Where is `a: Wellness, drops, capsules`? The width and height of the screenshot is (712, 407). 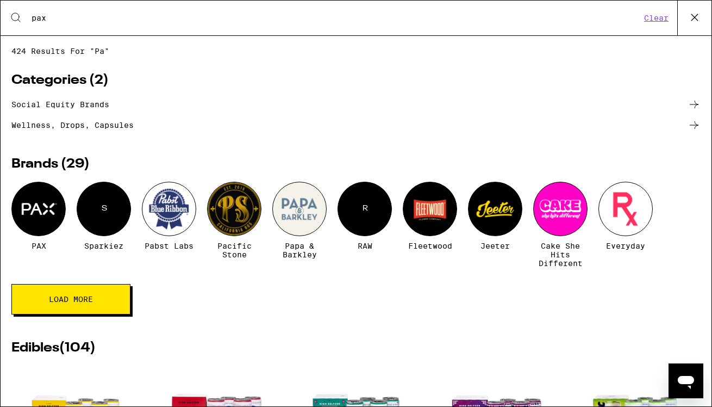
a: Wellness, drops, capsules is located at coordinates (356, 125).